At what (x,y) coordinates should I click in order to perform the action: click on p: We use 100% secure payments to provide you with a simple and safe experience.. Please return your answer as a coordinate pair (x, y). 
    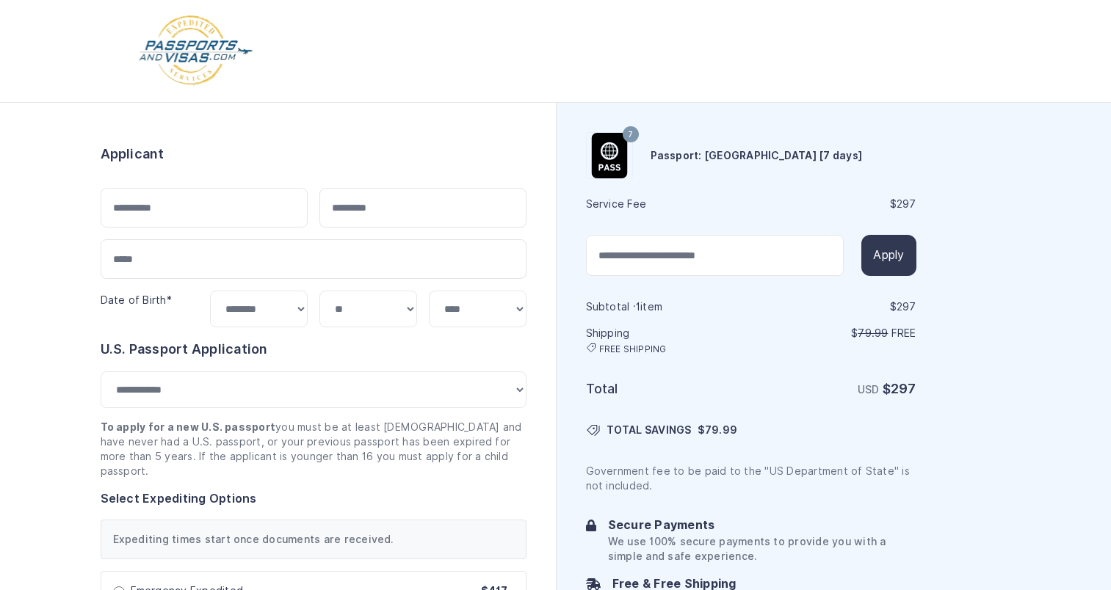
    Looking at the image, I should click on (762, 549).